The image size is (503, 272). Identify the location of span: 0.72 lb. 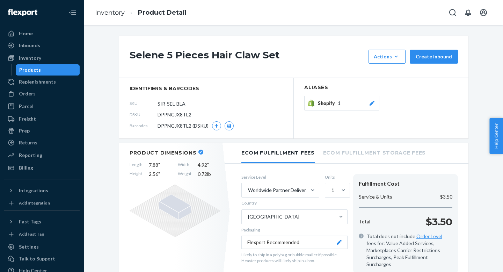
(209, 174).